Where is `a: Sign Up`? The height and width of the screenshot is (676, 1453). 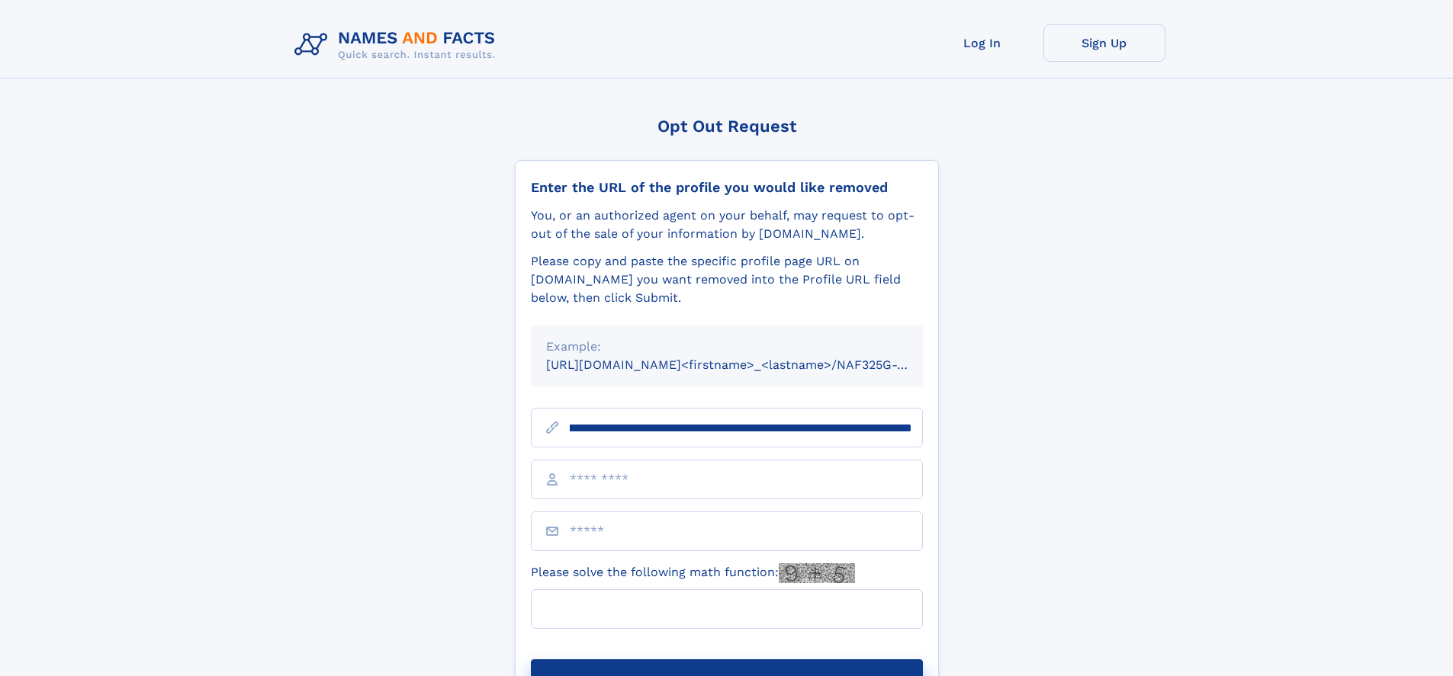 a: Sign Up is located at coordinates (1104, 43).